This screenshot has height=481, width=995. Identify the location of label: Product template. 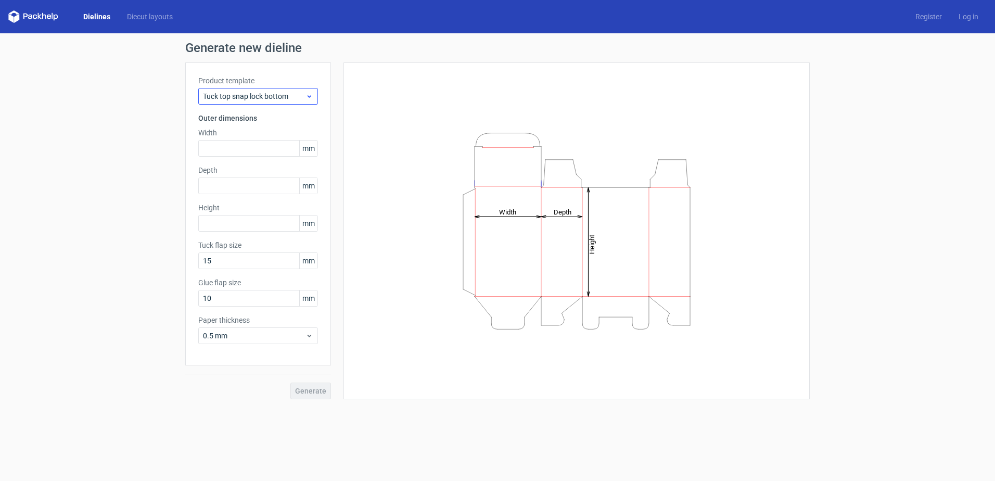
(258, 81).